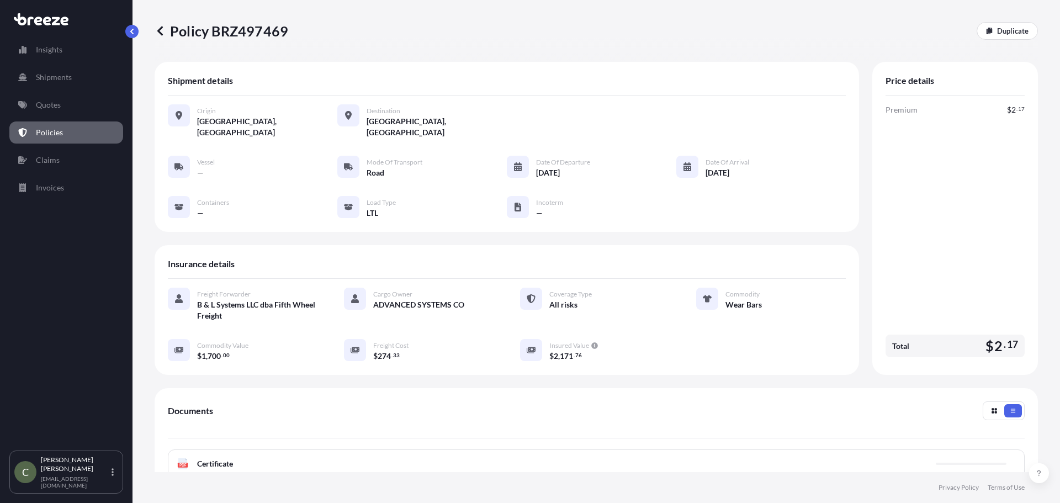 Image resolution: width=1060 pixels, height=503 pixels. Describe the element at coordinates (958, 488) in the screenshot. I see `a: Privacy Policy` at that location.